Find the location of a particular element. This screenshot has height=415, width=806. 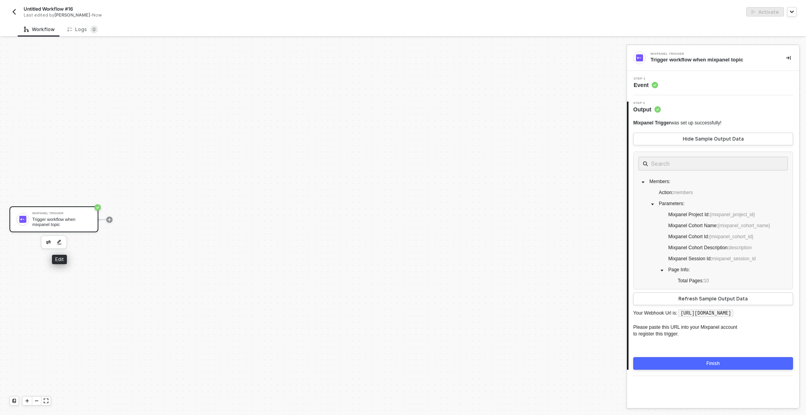

span: Page Info : is located at coordinates (679, 270).